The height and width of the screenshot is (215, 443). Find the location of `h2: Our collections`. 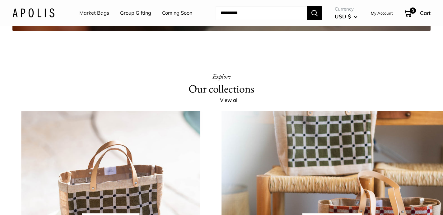

h2: Our collections is located at coordinates (222, 89).